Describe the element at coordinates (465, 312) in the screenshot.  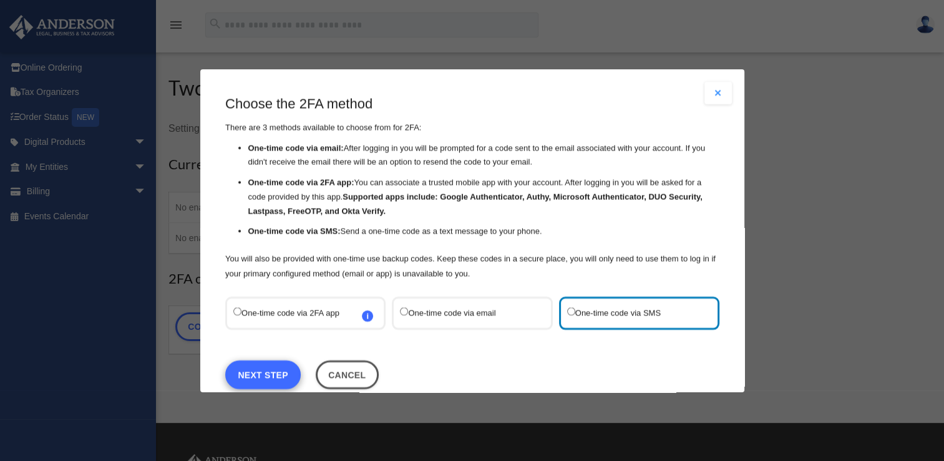
I see `label: One-time code via email` at that location.